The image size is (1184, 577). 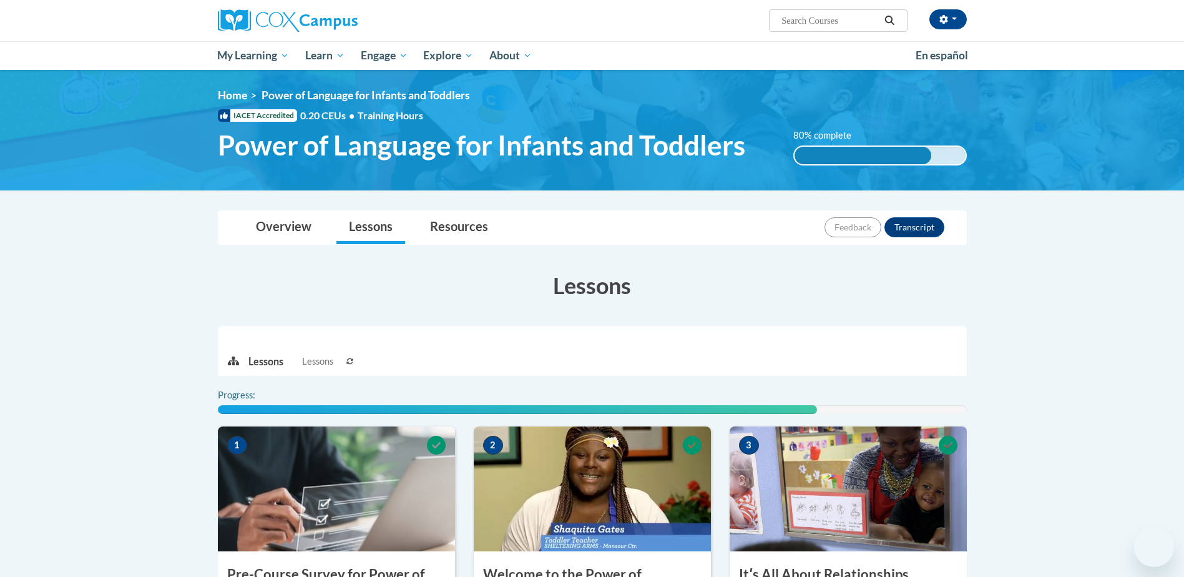 What do you see at coordinates (318, 361) in the screenshot?
I see `span: Lessons` at bounding box center [318, 361].